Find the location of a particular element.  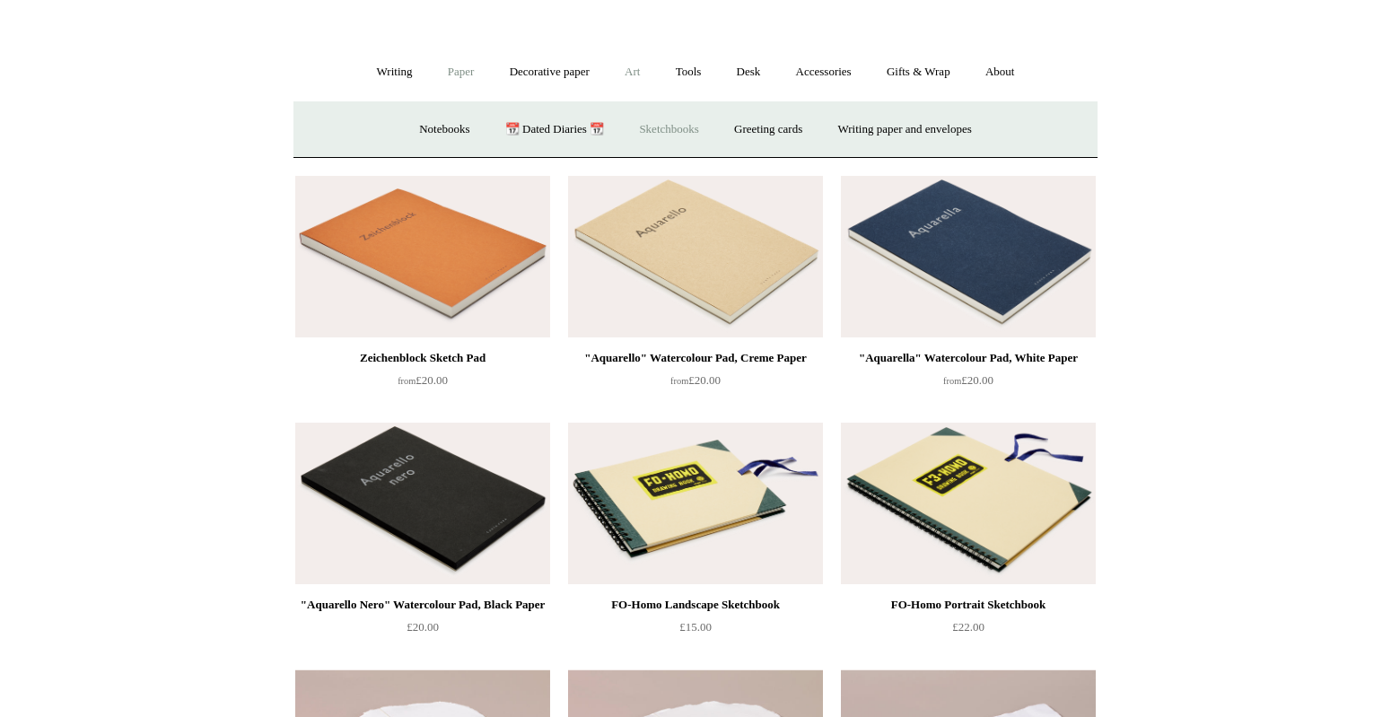

a: "Aquarella" Watercolour Pad, White Paper "Aquarella" Watercolour Pad, White Paper is located at coordinates (968, 257).